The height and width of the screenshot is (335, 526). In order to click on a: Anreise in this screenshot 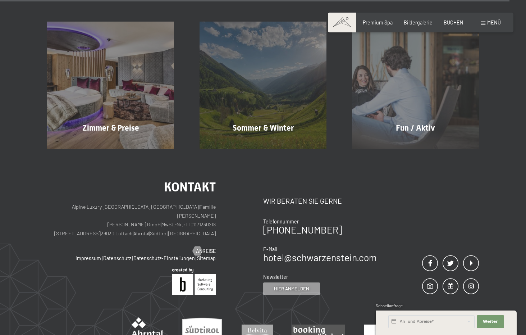, I will do `click(204, 251)`.